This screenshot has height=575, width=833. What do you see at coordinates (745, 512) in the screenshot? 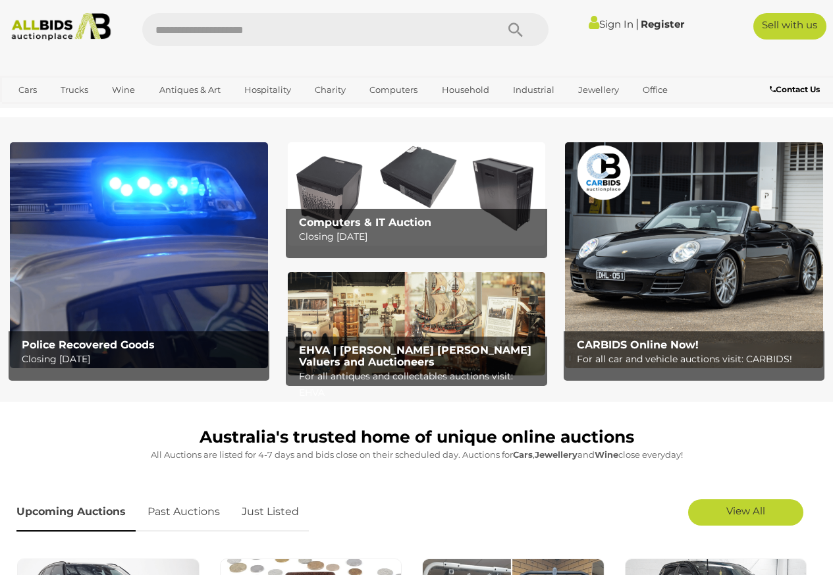
I see `a: View All` at bounding box center [745, 512].